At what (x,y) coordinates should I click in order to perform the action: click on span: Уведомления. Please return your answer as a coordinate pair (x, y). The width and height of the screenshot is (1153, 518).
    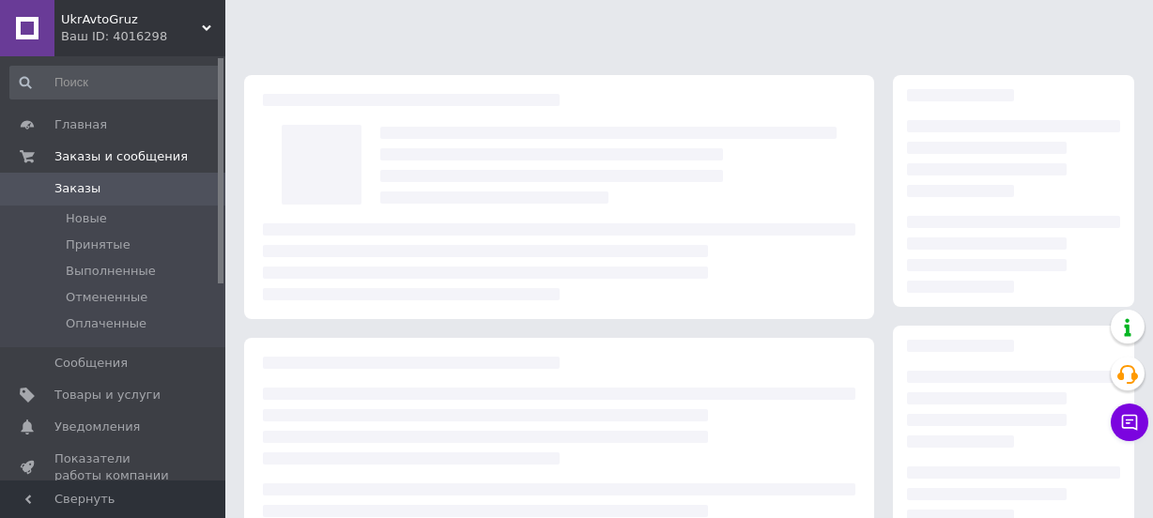
    Looking at the image, I should click on (97, 427).